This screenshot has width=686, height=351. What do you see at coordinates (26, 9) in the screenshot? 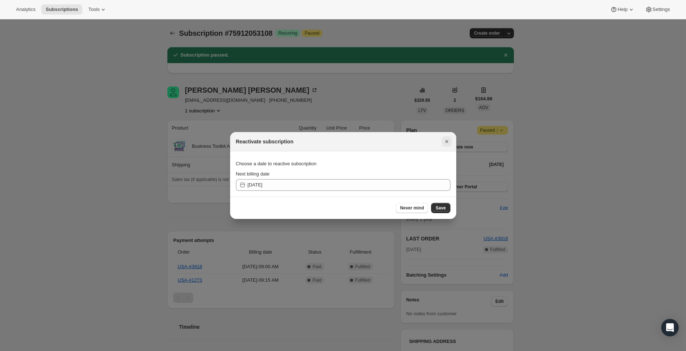
I see `span: Analytics` at bounding box center [26, 9].